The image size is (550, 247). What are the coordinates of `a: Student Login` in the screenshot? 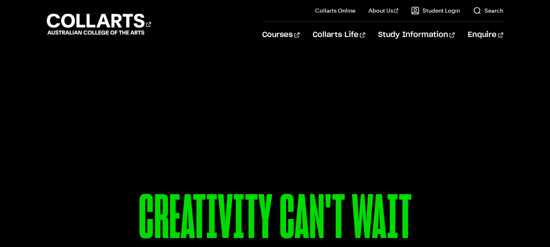 It's located at (435, 11).